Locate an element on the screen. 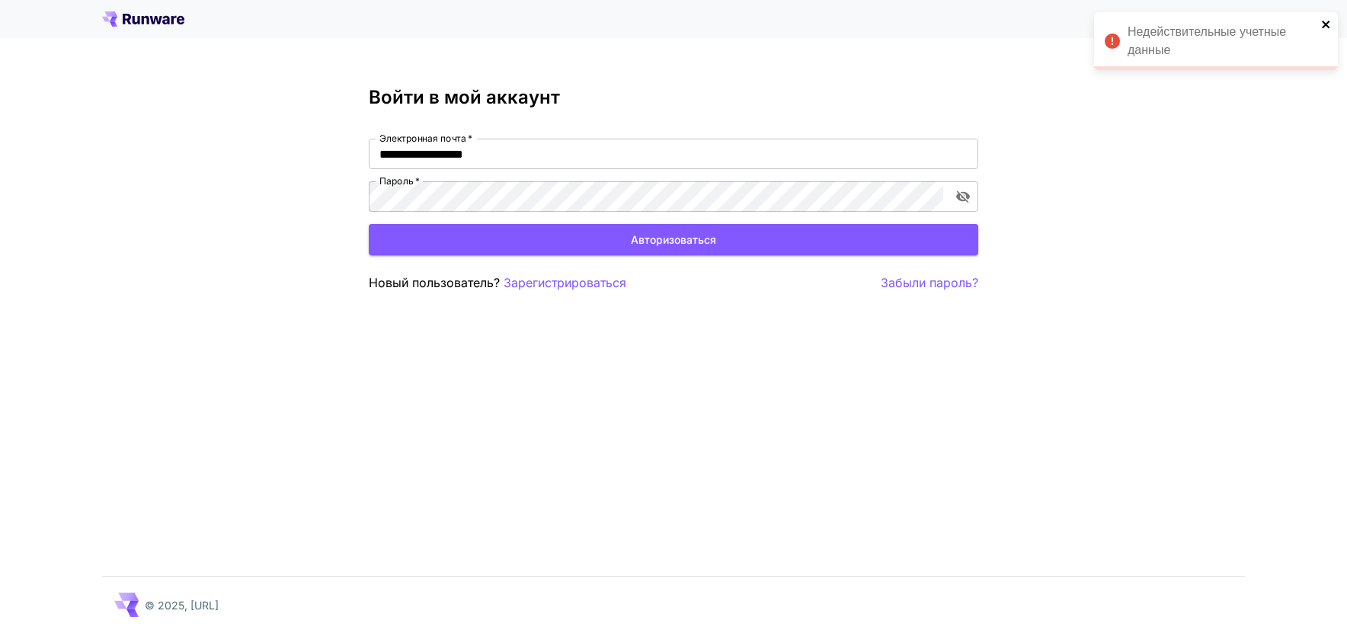  button: Забыли пароль? is located at coordinates (930, 283).